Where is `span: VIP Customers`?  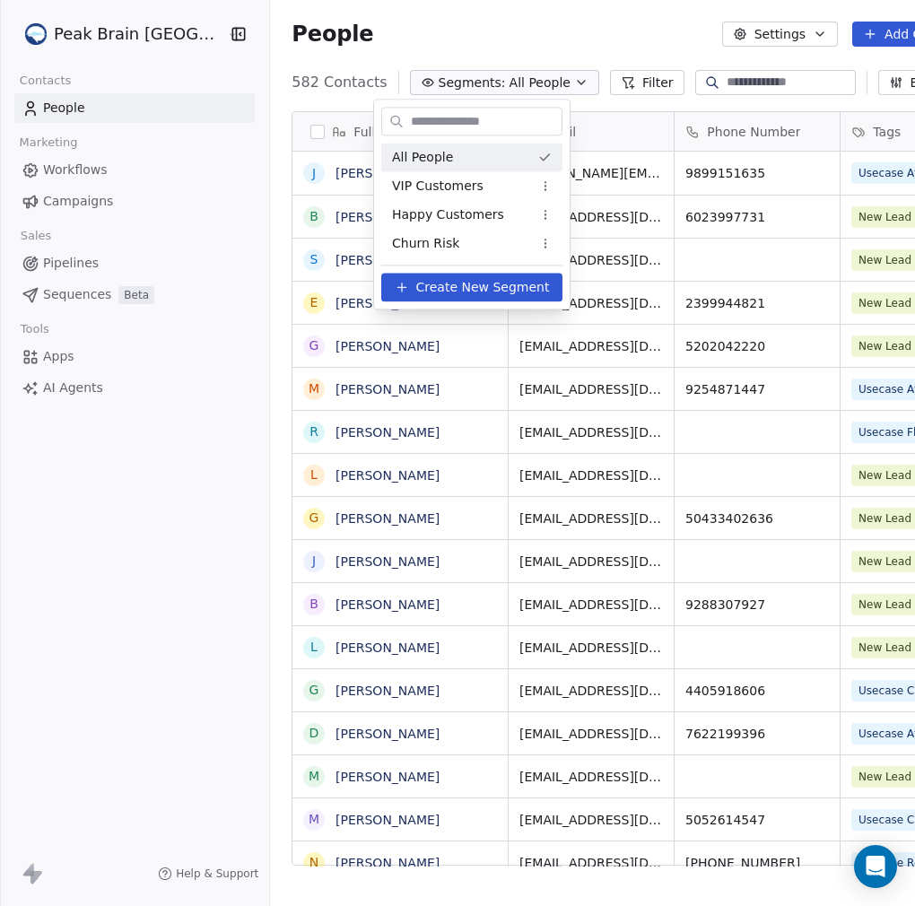 span: VIP Customers is located at coordinates (438, 186).